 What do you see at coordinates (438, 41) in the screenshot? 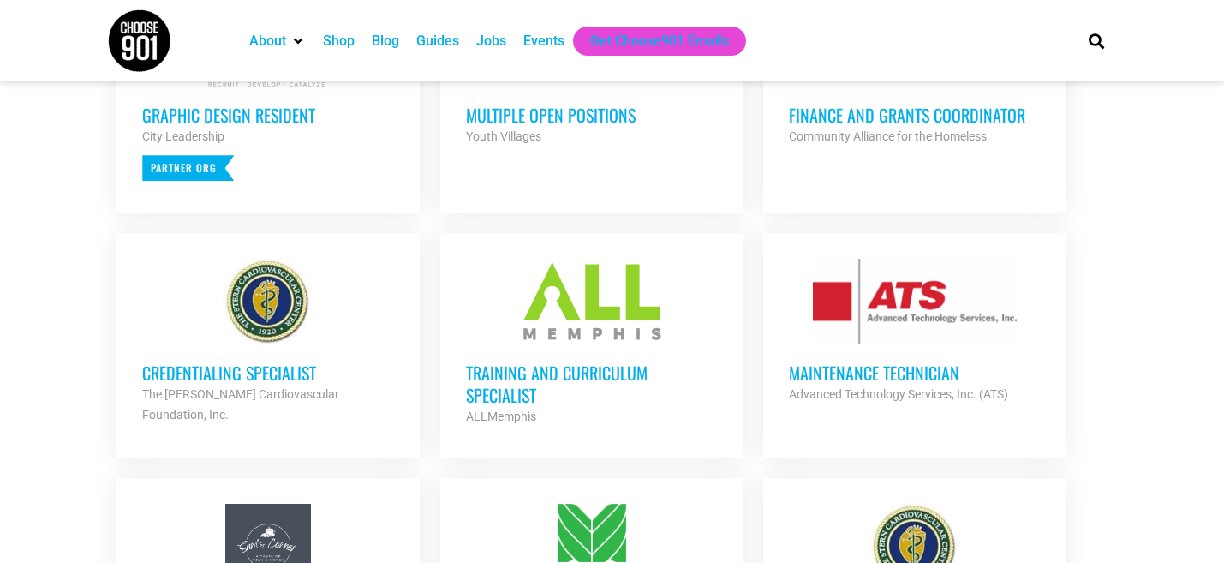
I see `div: Guides` at bounding box center [438, 41].